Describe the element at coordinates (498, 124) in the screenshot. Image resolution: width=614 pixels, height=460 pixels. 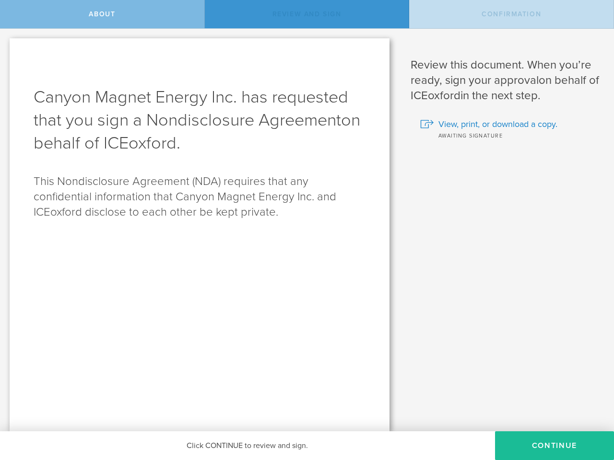
I see `span: View, print, or download a copy.` at that location.